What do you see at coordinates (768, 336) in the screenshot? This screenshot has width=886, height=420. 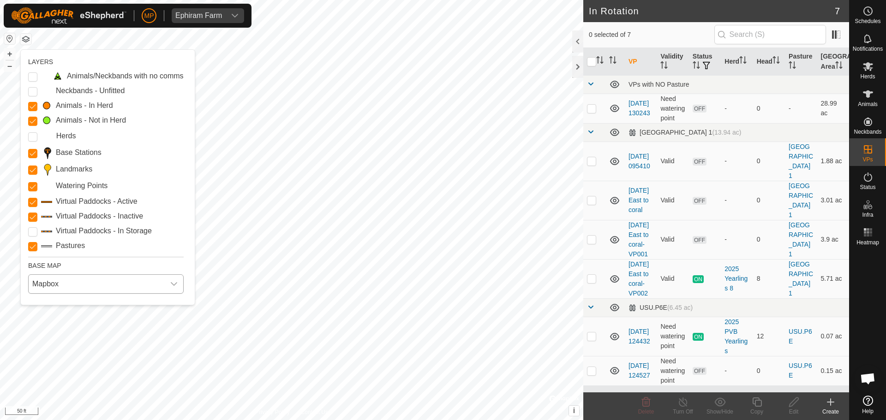 I see `td: 12` at bounding box center [768, 336].